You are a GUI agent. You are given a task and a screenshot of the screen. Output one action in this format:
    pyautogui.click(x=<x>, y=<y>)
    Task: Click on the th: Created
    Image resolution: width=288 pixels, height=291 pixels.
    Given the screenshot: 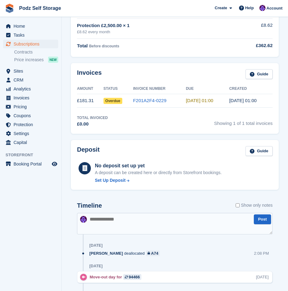 What is the action you would take?
    pyautogui.click(x=251, y=89)
    